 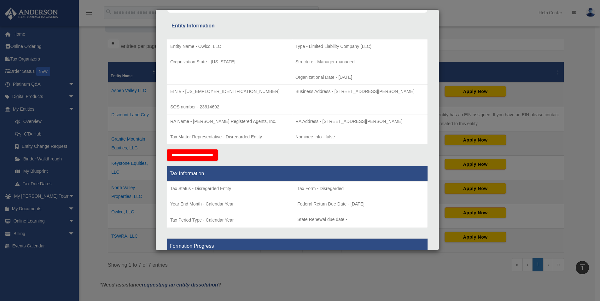 What do you see at coordinates (229, 137) in the screenshot?
I see `p: Tax Matter Representative - Disregarded Entity` at bounding box center [229, 137].